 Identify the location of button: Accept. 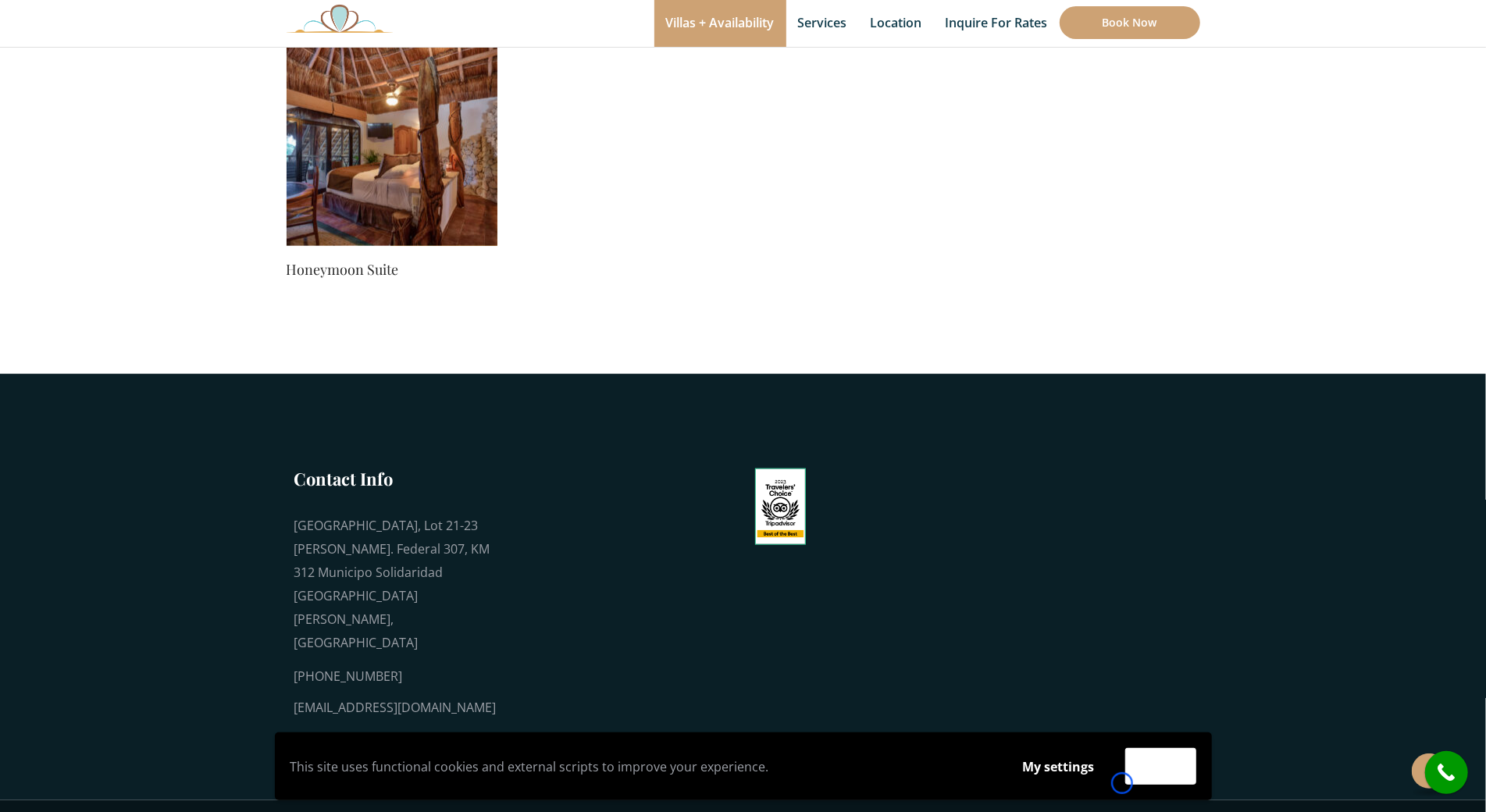
(1160, 766).